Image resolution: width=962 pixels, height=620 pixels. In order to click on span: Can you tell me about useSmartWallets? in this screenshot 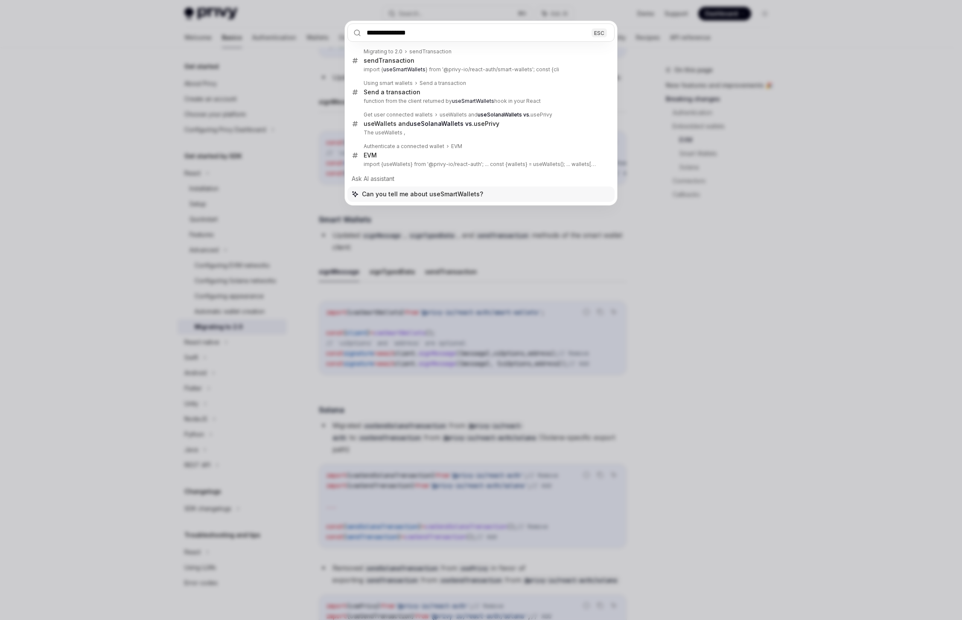, I will do `click(422, 194)`.